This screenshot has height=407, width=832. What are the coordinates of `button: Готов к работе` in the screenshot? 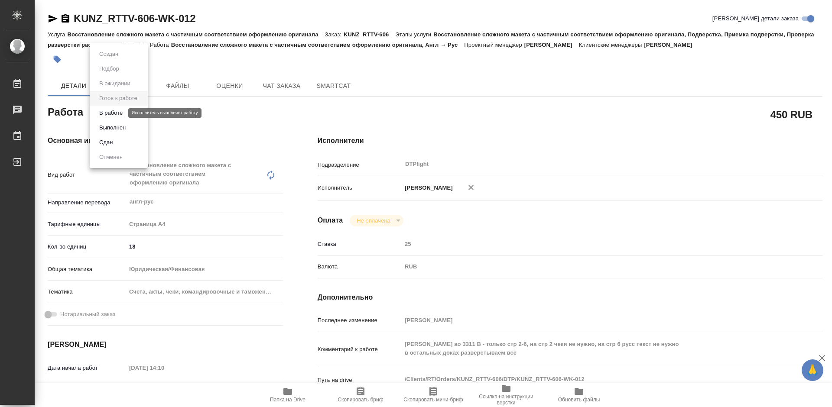 It's located at (118, 98).